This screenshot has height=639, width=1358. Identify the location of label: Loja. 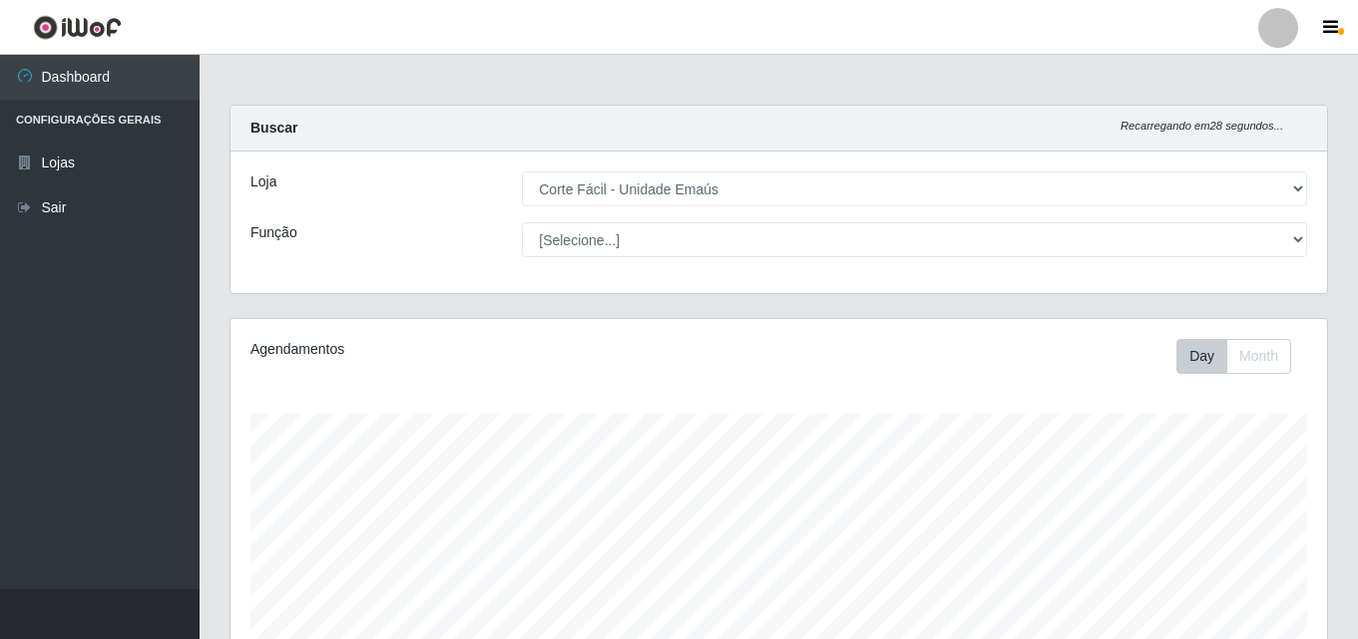
(263, 182).